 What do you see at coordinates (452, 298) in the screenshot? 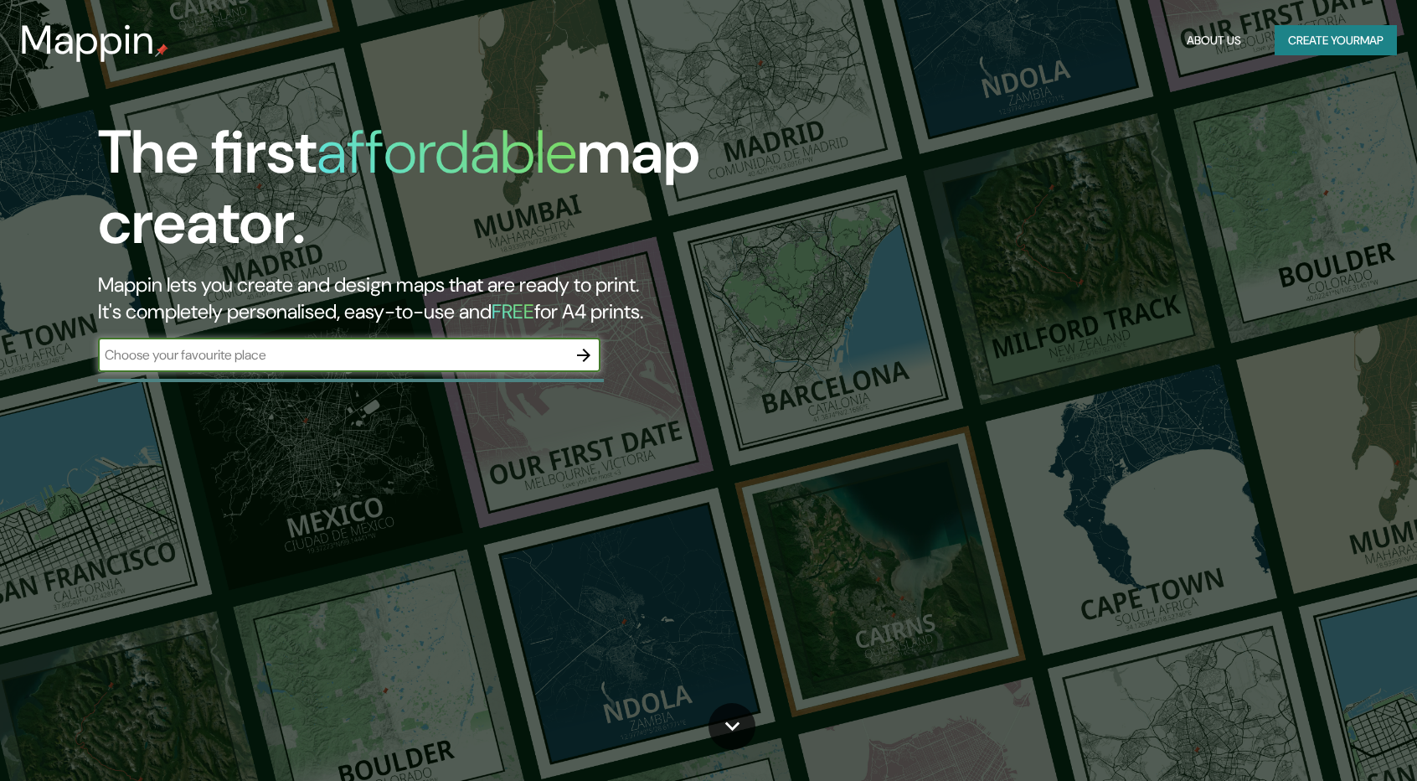
I see `h2: Mappin lets you create and design maps that are ready to print. It's completely personalised, eas...` at bounding box center [452, 298].